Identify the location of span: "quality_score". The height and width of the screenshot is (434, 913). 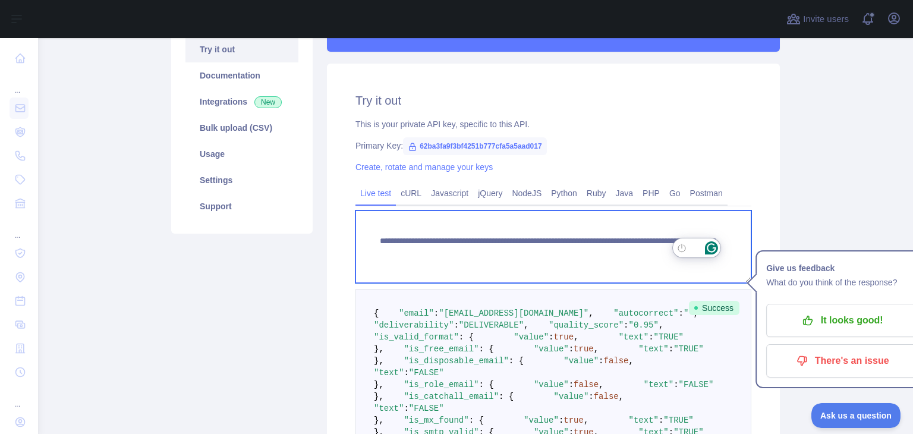
(586, 325).